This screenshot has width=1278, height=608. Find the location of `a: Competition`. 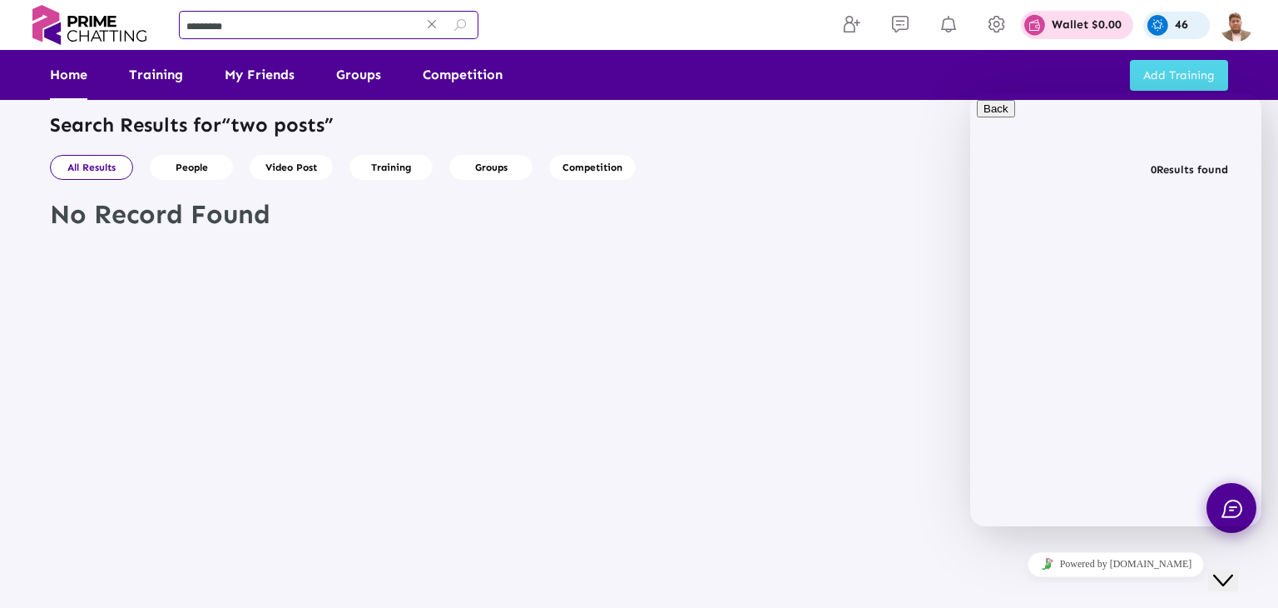

a: Competition is located at coordinates (463, 75).